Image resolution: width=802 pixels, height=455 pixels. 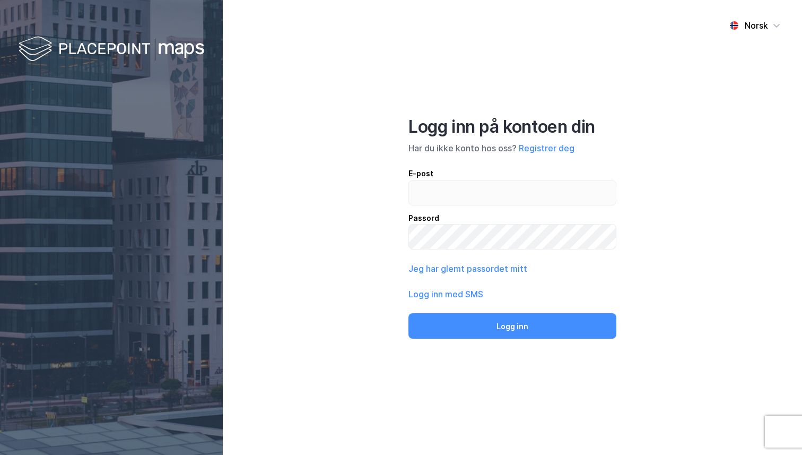 What do you see at coordinates (512, 173) in the screenshot?
I see `div: E-post` at bounding box center [512, 173].